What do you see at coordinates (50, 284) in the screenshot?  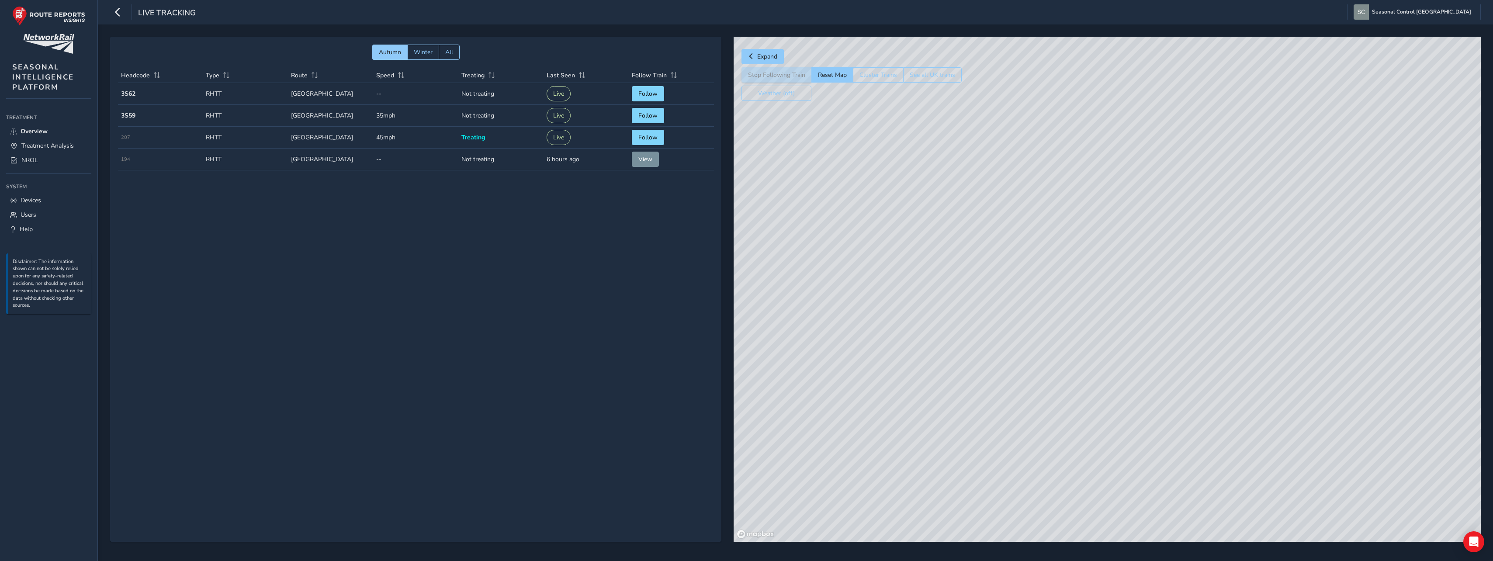 I see `p: Disclaimer: The information shown can not be solely relied upon for any safety-related decisions,...` at bounding box center [50, 284].